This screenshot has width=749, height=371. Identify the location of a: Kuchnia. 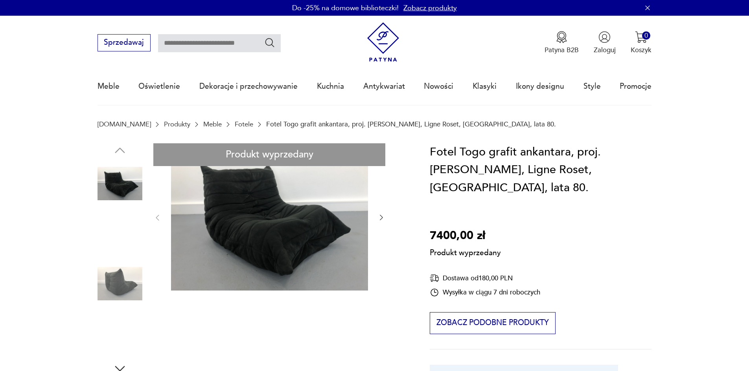
(330, 86).